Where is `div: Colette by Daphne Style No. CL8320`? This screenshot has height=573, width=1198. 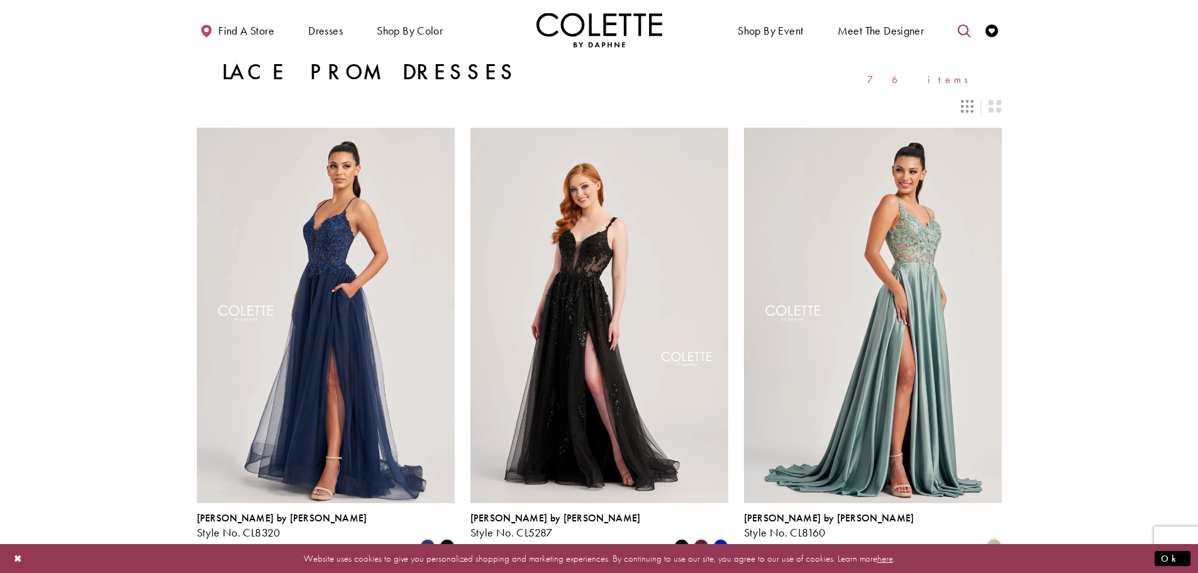 div: Colette by Daphne Style No. CL8320 is located at coordinates (282, 526).